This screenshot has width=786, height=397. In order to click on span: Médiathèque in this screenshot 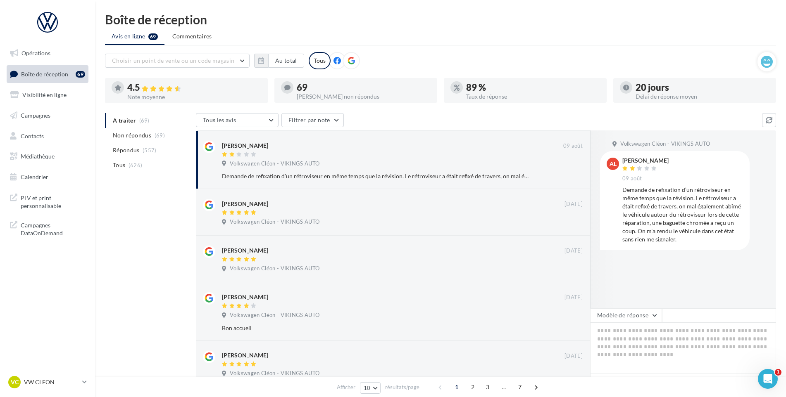, I will do `click(38, 156)`.